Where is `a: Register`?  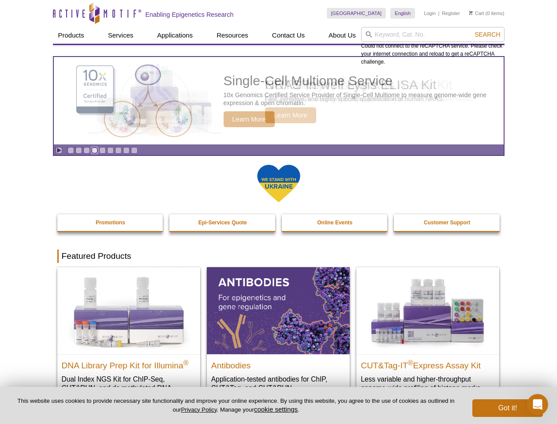
a: Register is located at coordinates (451, 13).